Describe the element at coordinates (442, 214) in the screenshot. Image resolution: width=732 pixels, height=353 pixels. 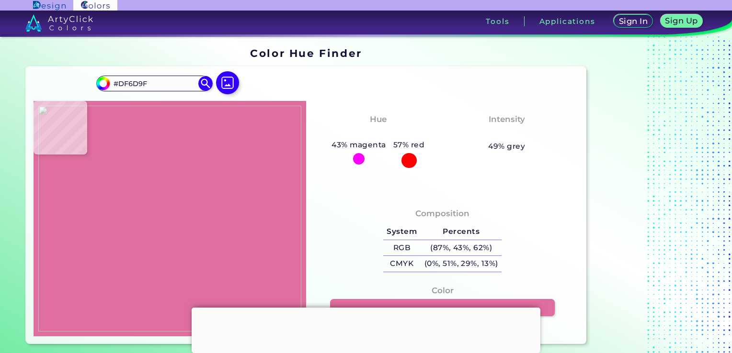
I see `h4: Composition` at that location.